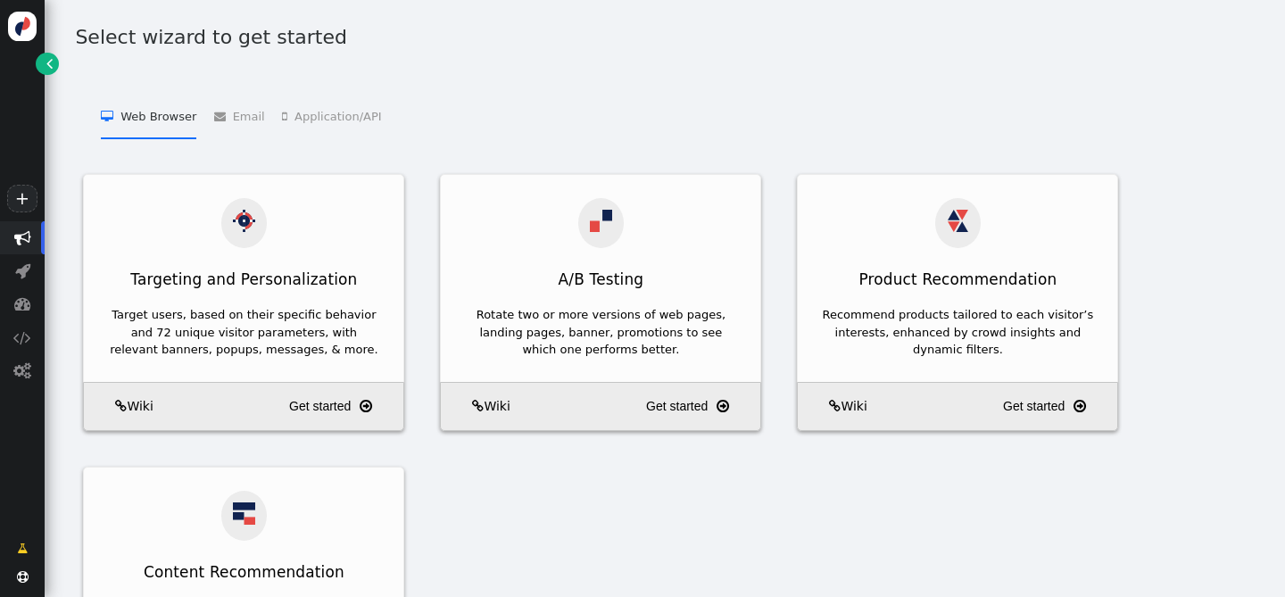 This screenshot has height=597, width=1285. I want to click on div: Target users, based on their specific behavior and 72 unique visitor parameters, with relevant ba..., so click(244, 332).